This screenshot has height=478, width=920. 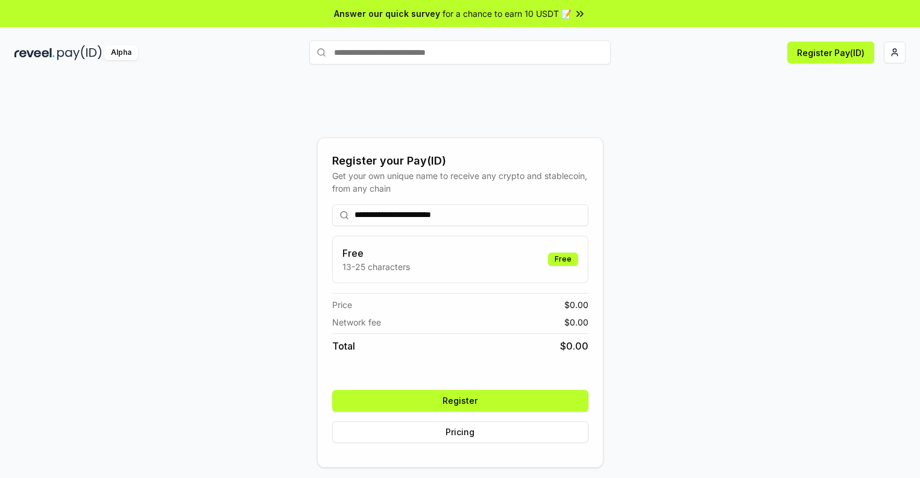 What do you see at coordinates (460, 182) in the screenshot?
I see `div: Get your own unique name to receive any crypto and stablecoin, from any chain` at bounding box center [460, 182].